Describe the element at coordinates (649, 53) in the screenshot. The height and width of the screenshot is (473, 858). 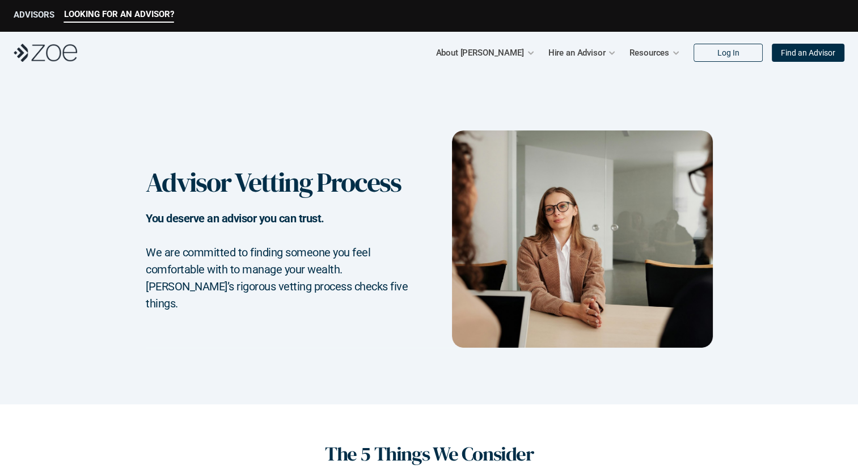
I see `p: Resources` at that location.